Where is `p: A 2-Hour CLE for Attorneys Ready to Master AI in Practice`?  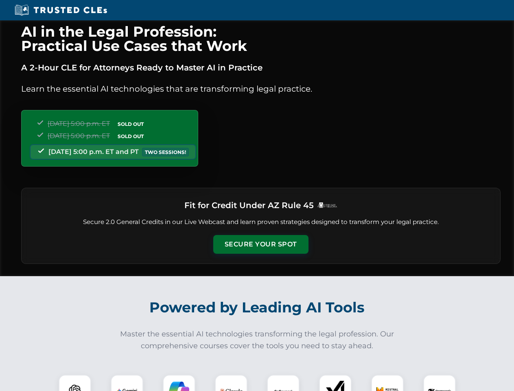
p: A 2-Hour CLE for Attorneys Ready to Master AI in Practice is located at coordinates (261, 68).